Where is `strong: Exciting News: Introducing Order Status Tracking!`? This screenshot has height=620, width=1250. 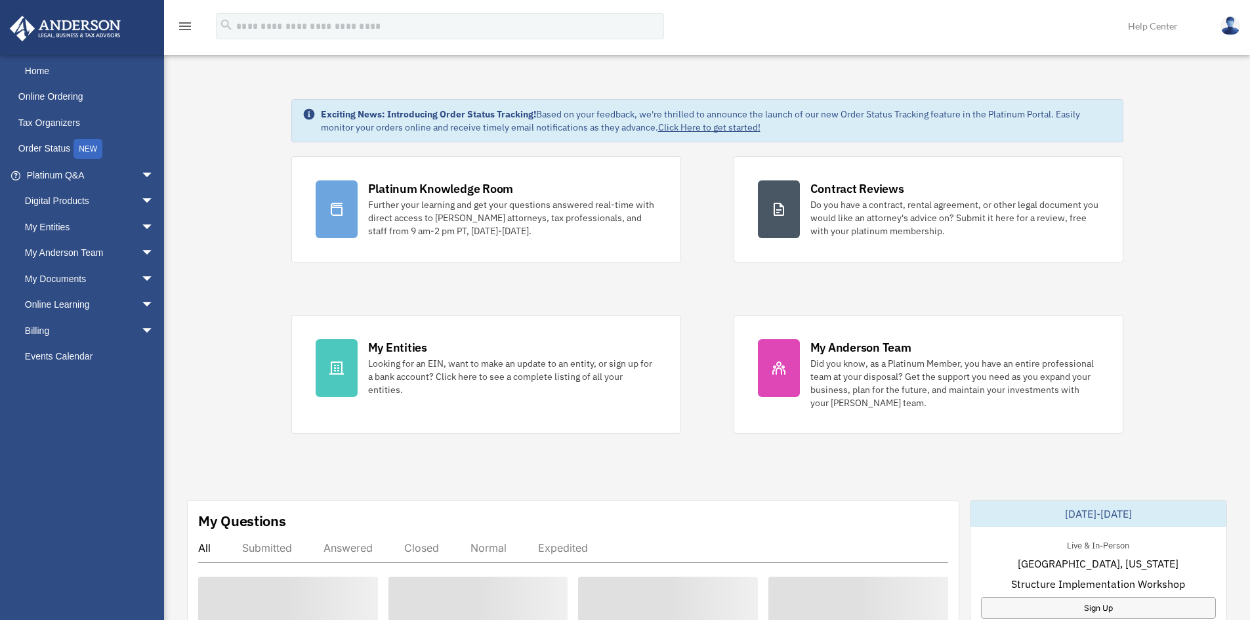
strong: Exciting News: Introducing Order Status Tracking! is located at coordinates (429, 114).